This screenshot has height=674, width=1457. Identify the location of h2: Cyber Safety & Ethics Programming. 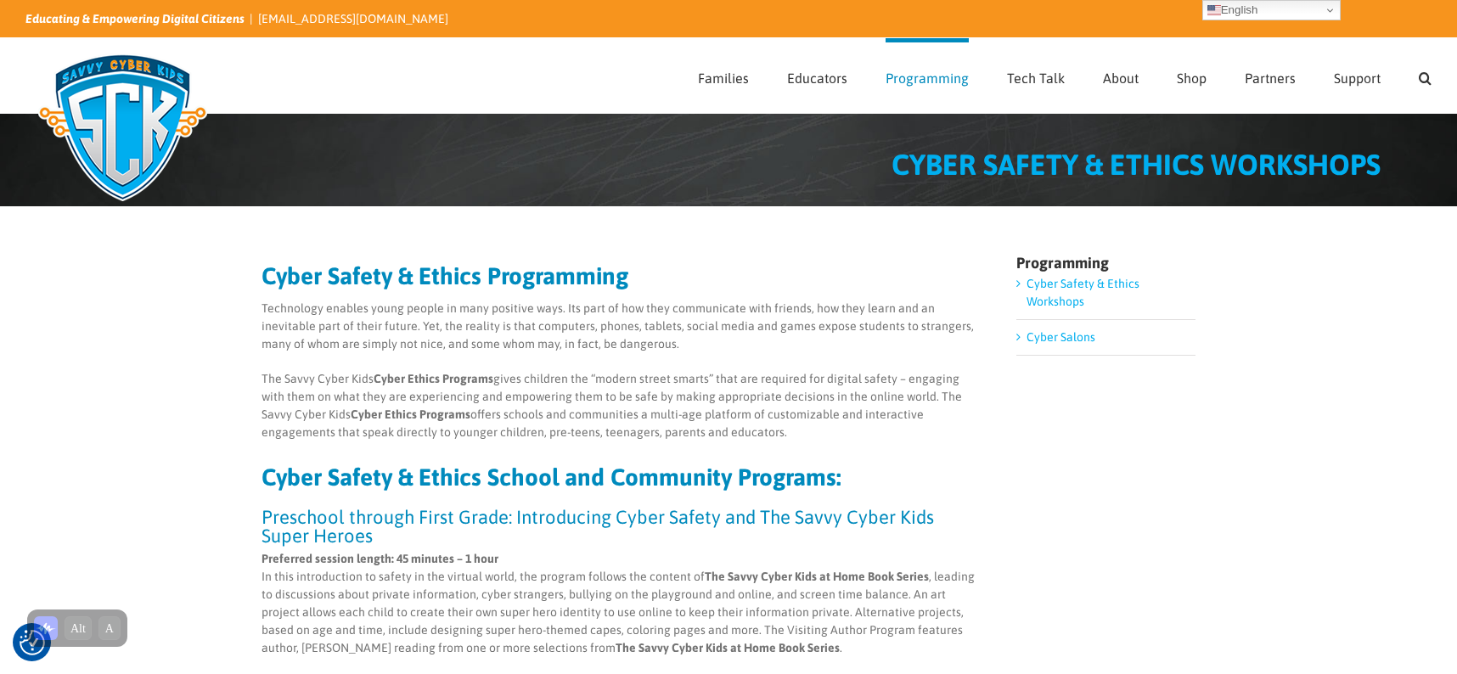
(620, 276).